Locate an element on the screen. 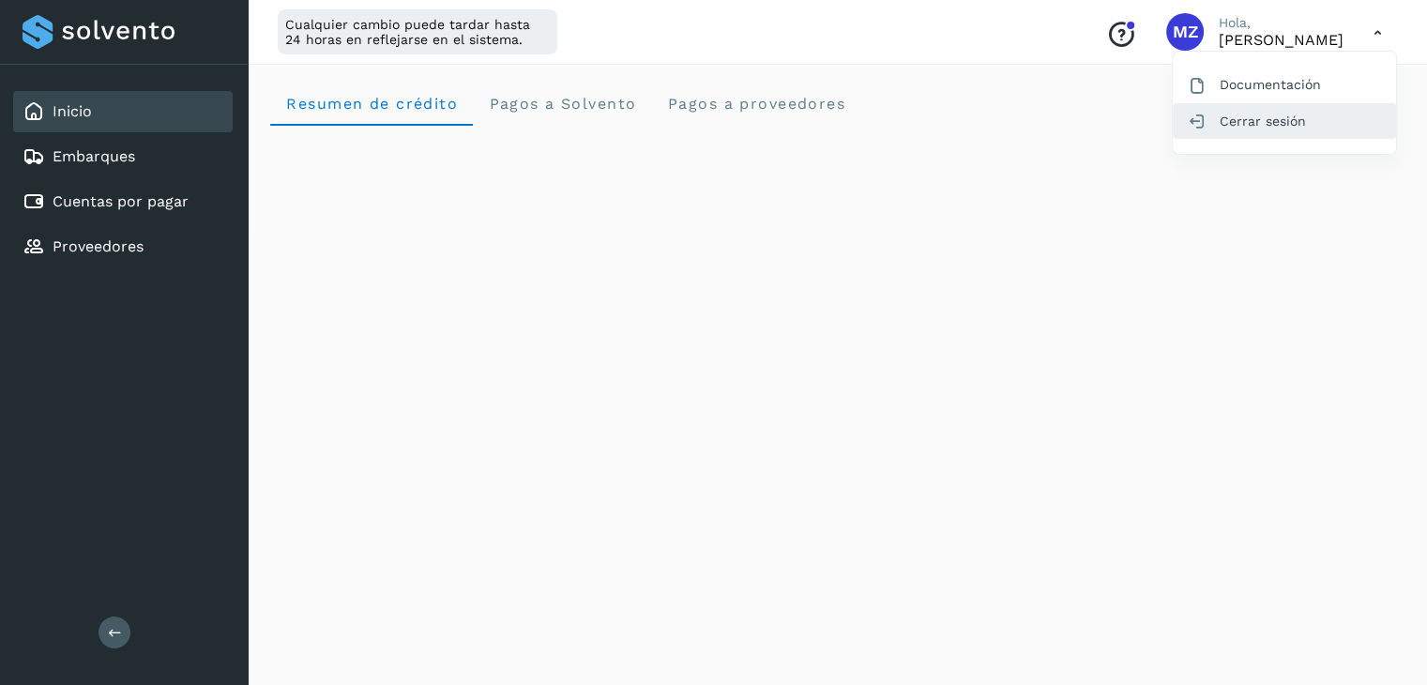 This screenshot has width=1427, height=685. a: Cuentas por pagar is located at coordinates (120, 201).